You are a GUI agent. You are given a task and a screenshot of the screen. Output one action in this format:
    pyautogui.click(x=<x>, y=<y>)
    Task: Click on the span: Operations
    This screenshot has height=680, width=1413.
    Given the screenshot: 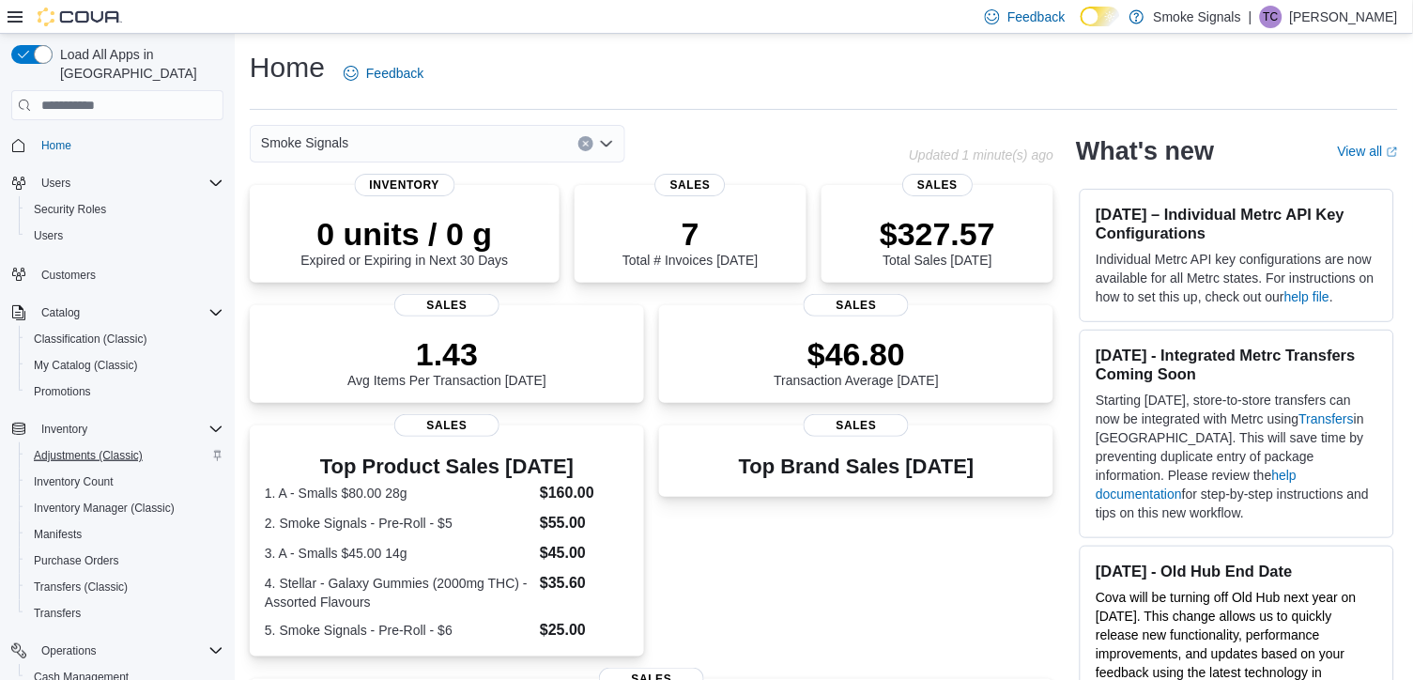 What is the action you would take?
    pyautogui.click(x=69, y=651)
    